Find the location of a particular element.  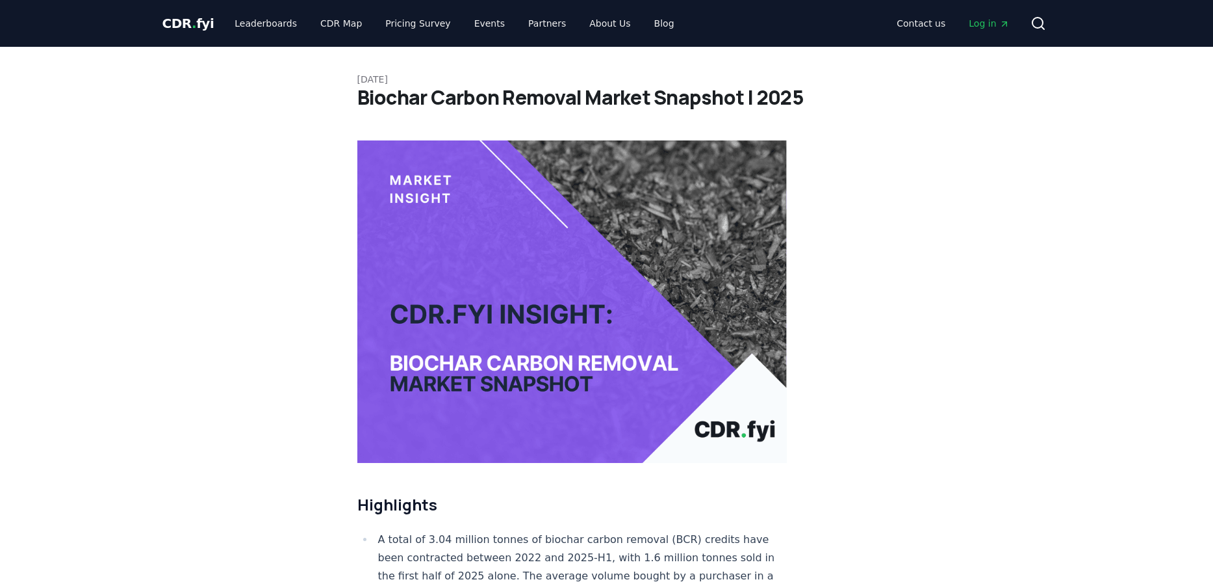

a: Contact us is located at coordinates (921, 23).